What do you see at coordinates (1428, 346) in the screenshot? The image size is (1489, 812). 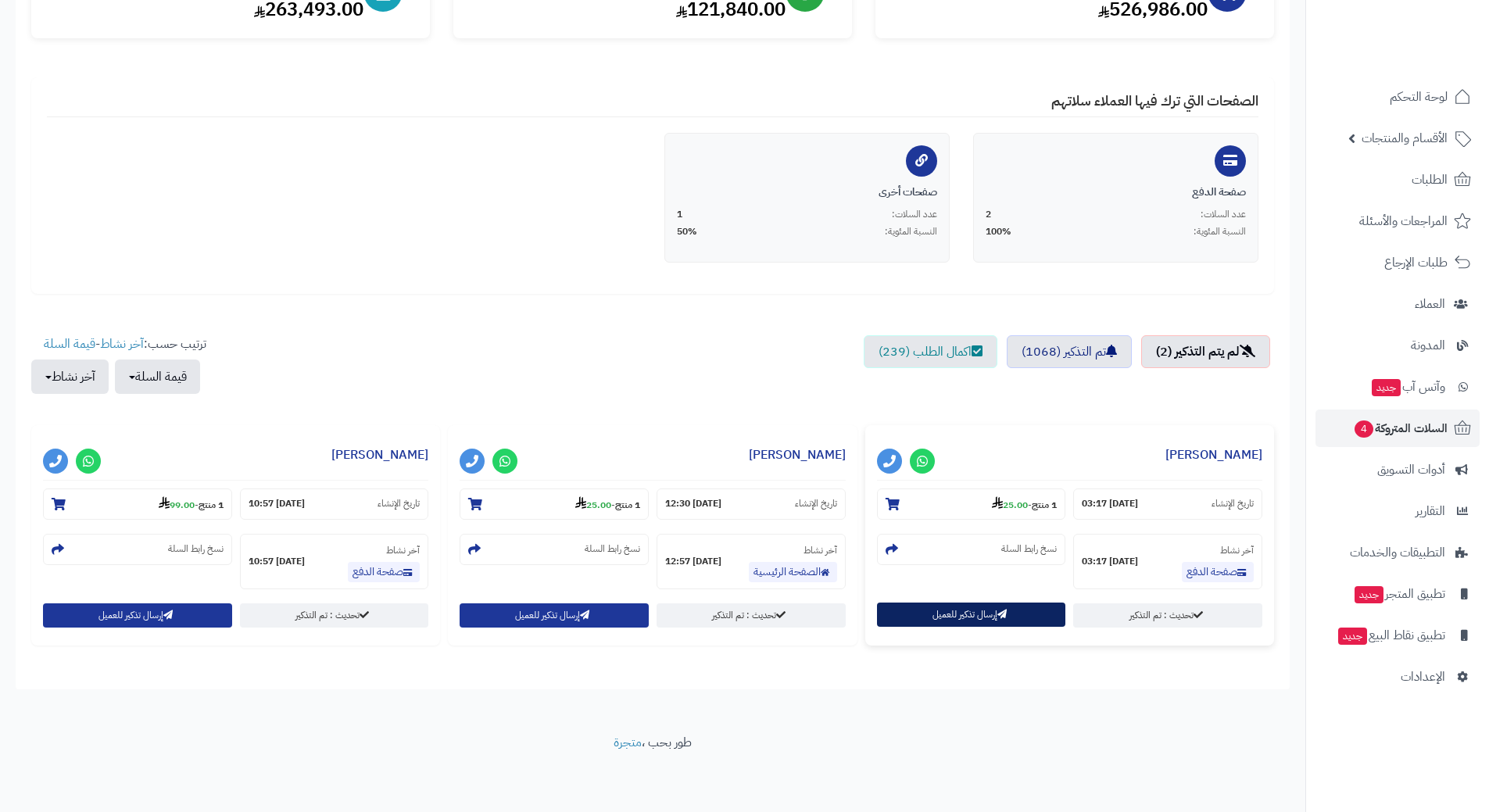 I see `span: المدونة` at bounding box center [1428, 346].